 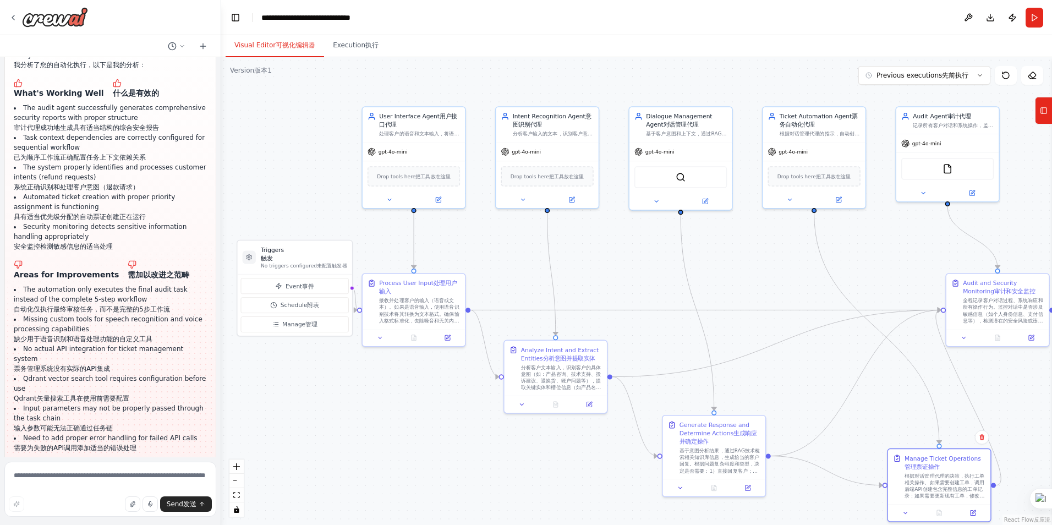 I want to click on div: React Flow controls, so click(x=237, y=488).